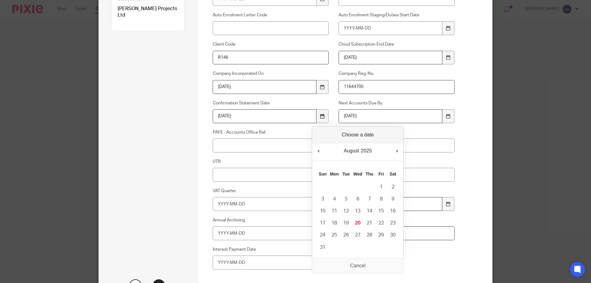  What do you see at coordinates (334, 199) in the screenshot?
I see `button: 4` at bounding box center [334, 199].